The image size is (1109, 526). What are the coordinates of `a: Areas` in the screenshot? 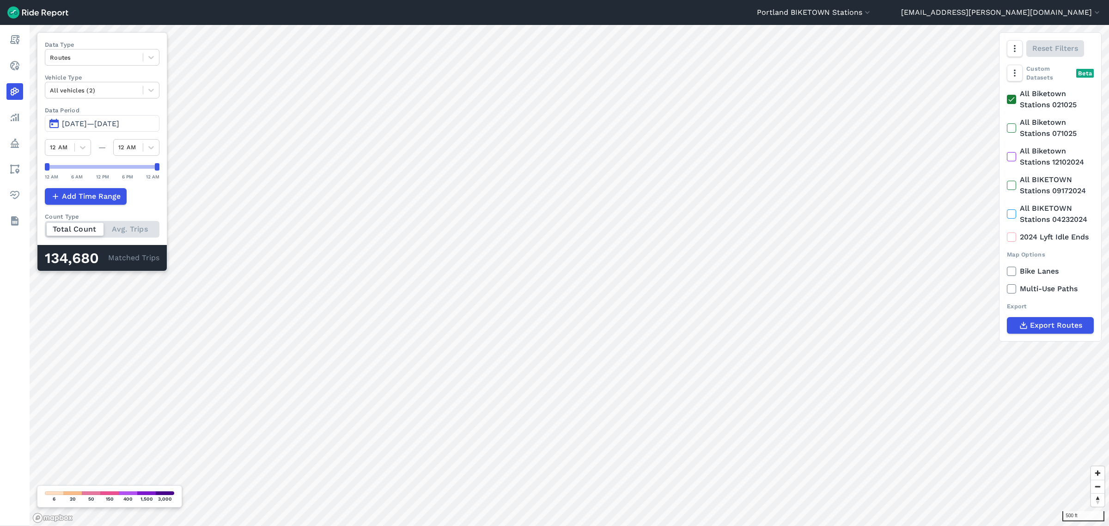 It's located at (15, 169).